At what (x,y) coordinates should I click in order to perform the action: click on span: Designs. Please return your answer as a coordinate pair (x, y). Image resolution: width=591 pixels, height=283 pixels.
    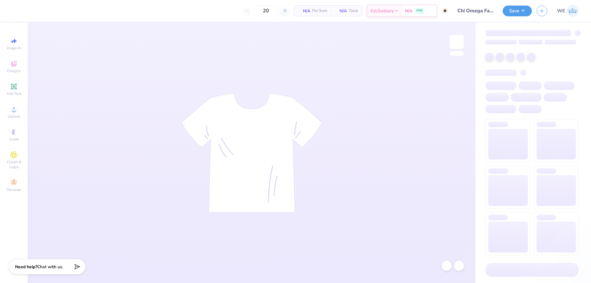
    Looking at the image, I should click on (14, 71).